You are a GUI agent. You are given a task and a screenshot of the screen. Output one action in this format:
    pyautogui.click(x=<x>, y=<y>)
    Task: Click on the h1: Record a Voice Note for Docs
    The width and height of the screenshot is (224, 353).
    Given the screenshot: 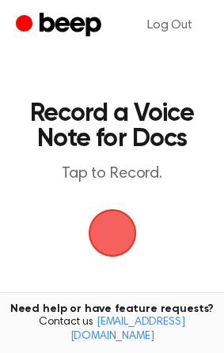 What is the action you would take?
    pyautogui.click(x=111, y=126)
    